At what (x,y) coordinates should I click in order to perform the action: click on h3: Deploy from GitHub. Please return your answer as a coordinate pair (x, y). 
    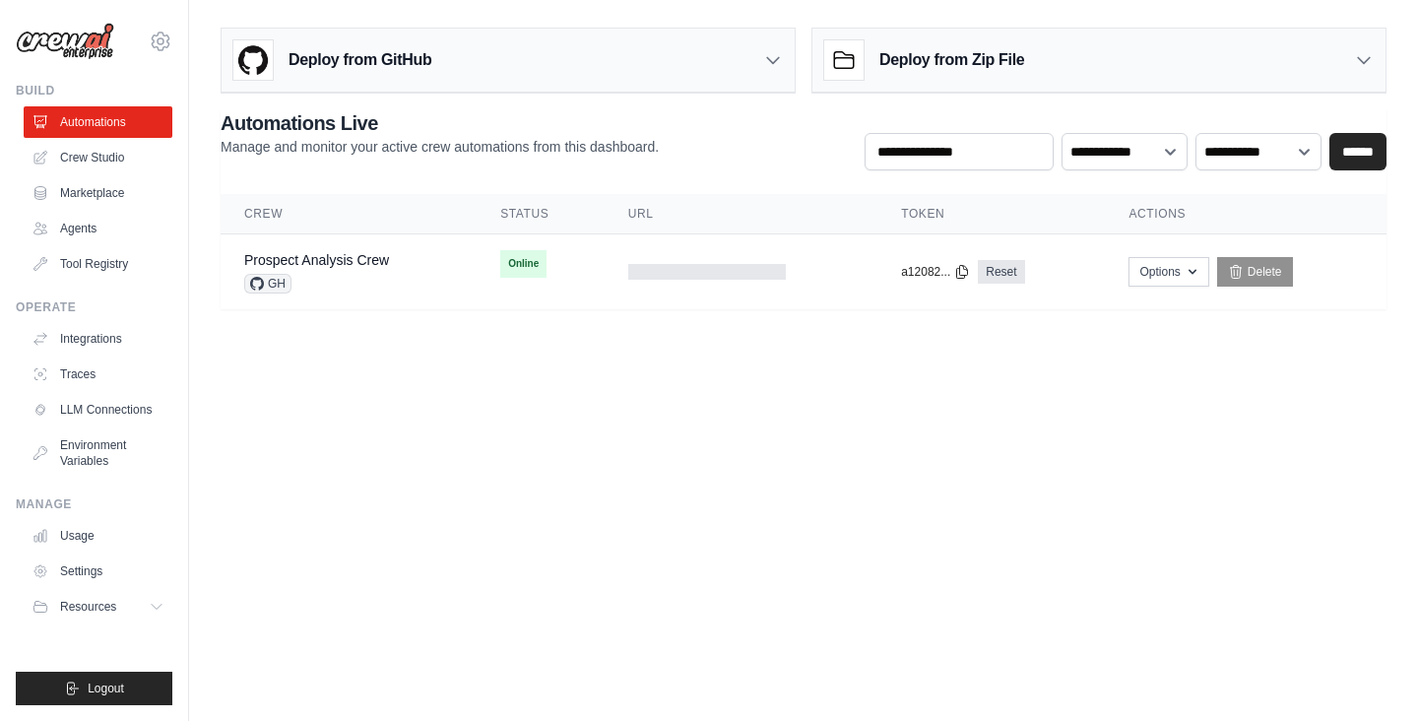
    Looking at the image, I should click on (359, 60).